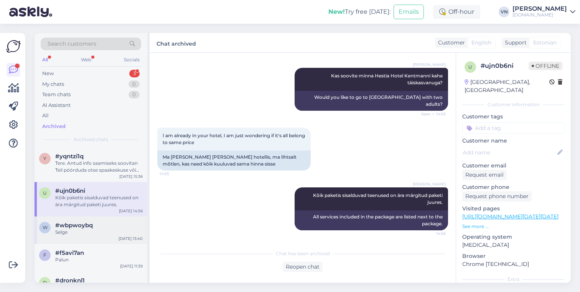 This screenshot has width=580, height=292. Describe the element at coordinates (514, 227) in the screenshot. I see `p: See more ...` at that location.